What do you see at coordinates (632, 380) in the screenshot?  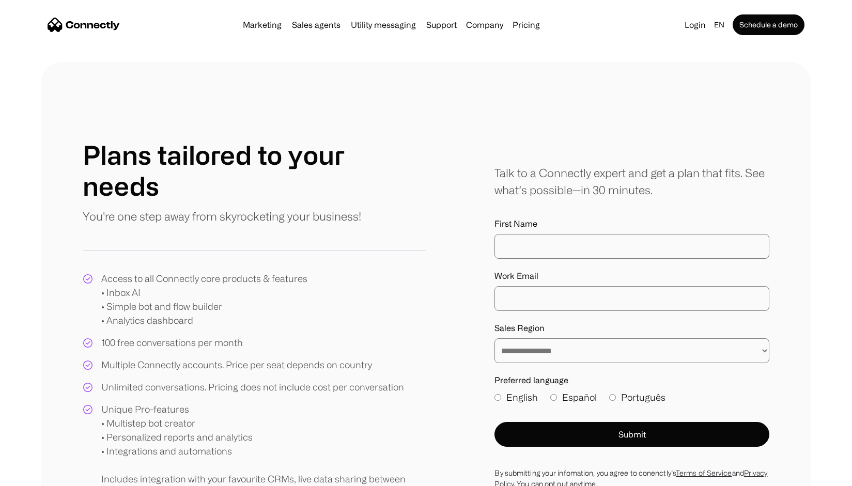 I see `label: Preferred language` at bounding box center [632, 380].